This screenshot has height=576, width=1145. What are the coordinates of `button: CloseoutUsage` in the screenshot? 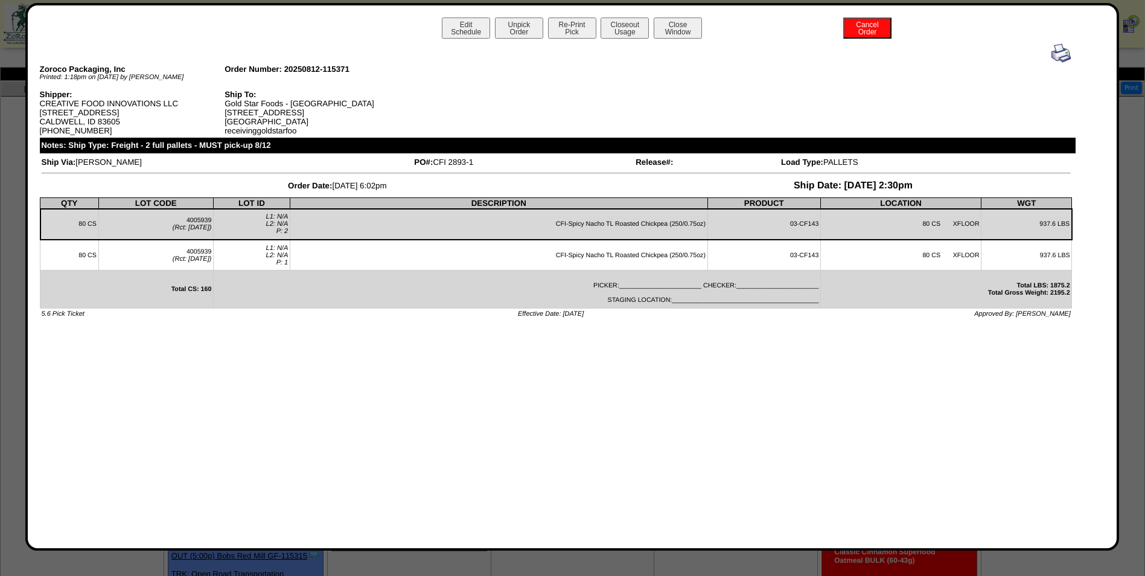 It's located at (625, 28).